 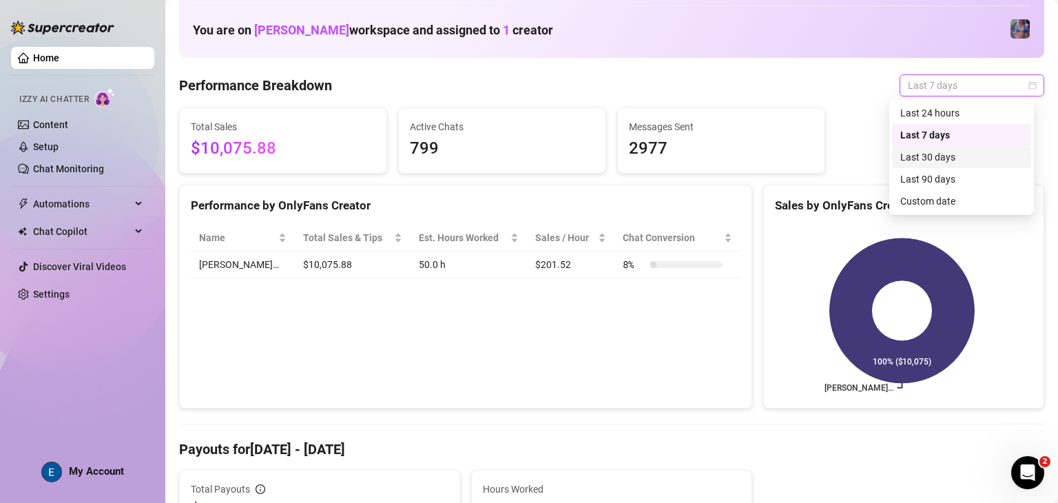 What do you see at coordinates (962, 157) in the screenshot?
I see `div: Last 30 days` at bounding box center [962, 157].